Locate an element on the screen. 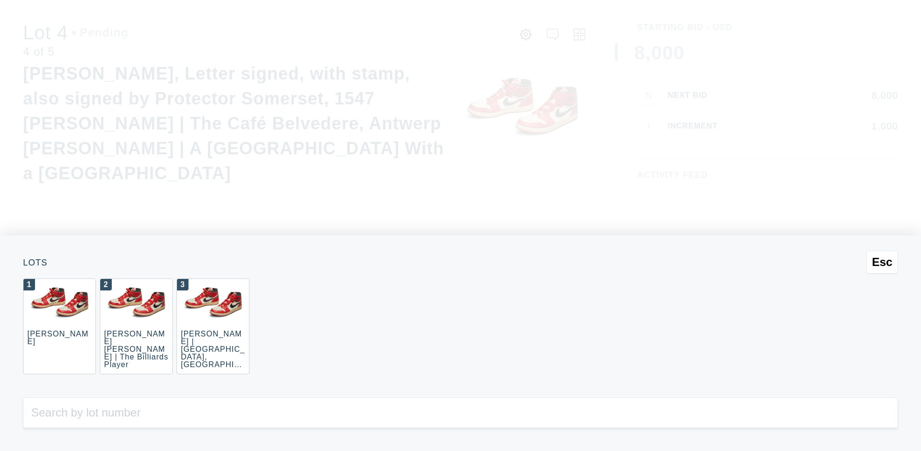 Image resolution: width=921 pixels, height=451 pixels. span: Esc is located at coordinates (882, 262).